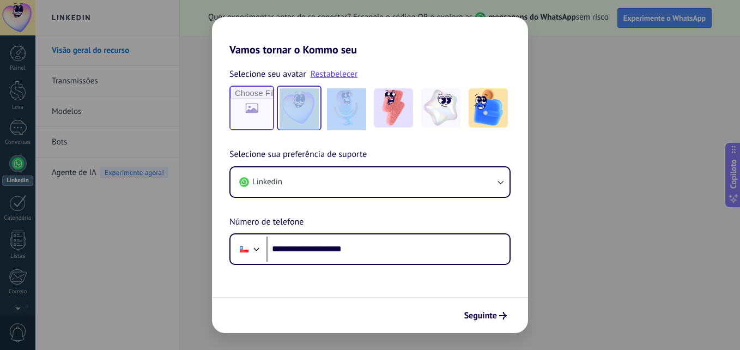  What do you see at coordinates (298, 155) in the screenshot?
I see `span: Selecione sua preferência de suporte` at bounding box center [298, 155].